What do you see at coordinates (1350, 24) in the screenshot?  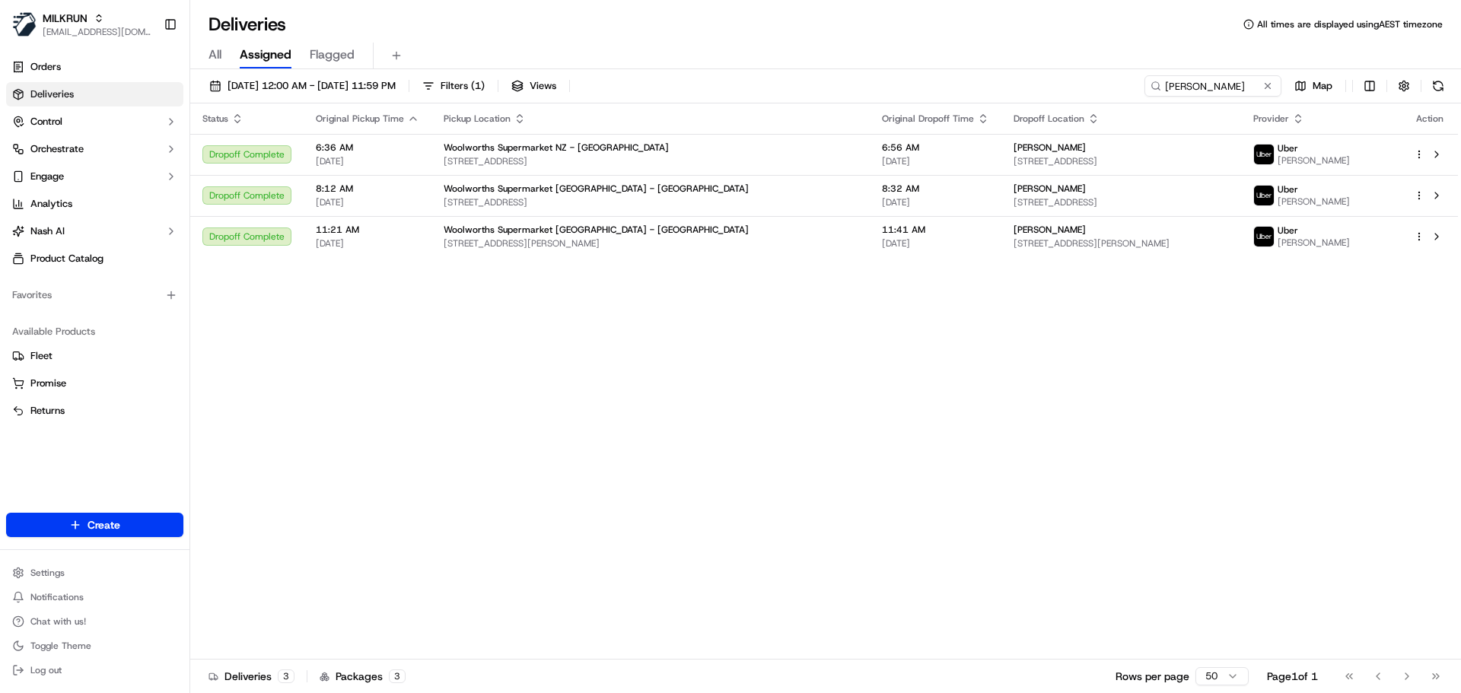 I see `span: All times are displayed using AEST timezone` at bounding box center [1350, 24].